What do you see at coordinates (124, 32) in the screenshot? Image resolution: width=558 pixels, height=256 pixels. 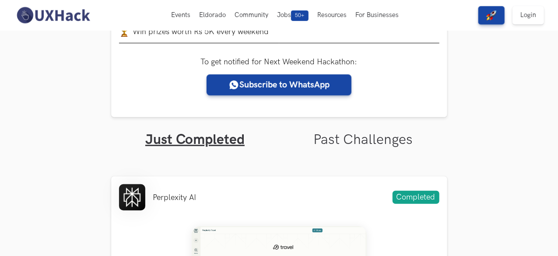 I see `img: trophy.png` at bounding box center [124, 32].